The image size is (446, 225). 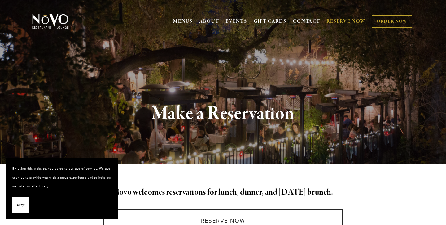 What do you see at coordinates (183, 21) in the screenshot?
I see `a: MENUS` at bounding box center [183, 21].